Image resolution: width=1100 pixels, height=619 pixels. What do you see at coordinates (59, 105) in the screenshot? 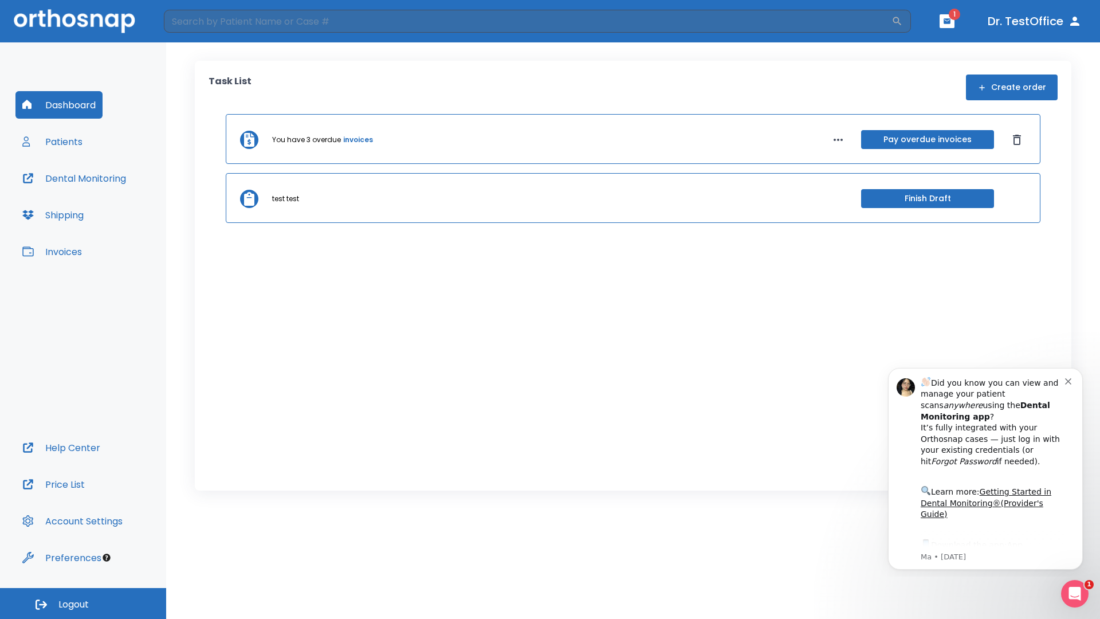
I see `button: Dashboard` at bounding box center [59, 105].